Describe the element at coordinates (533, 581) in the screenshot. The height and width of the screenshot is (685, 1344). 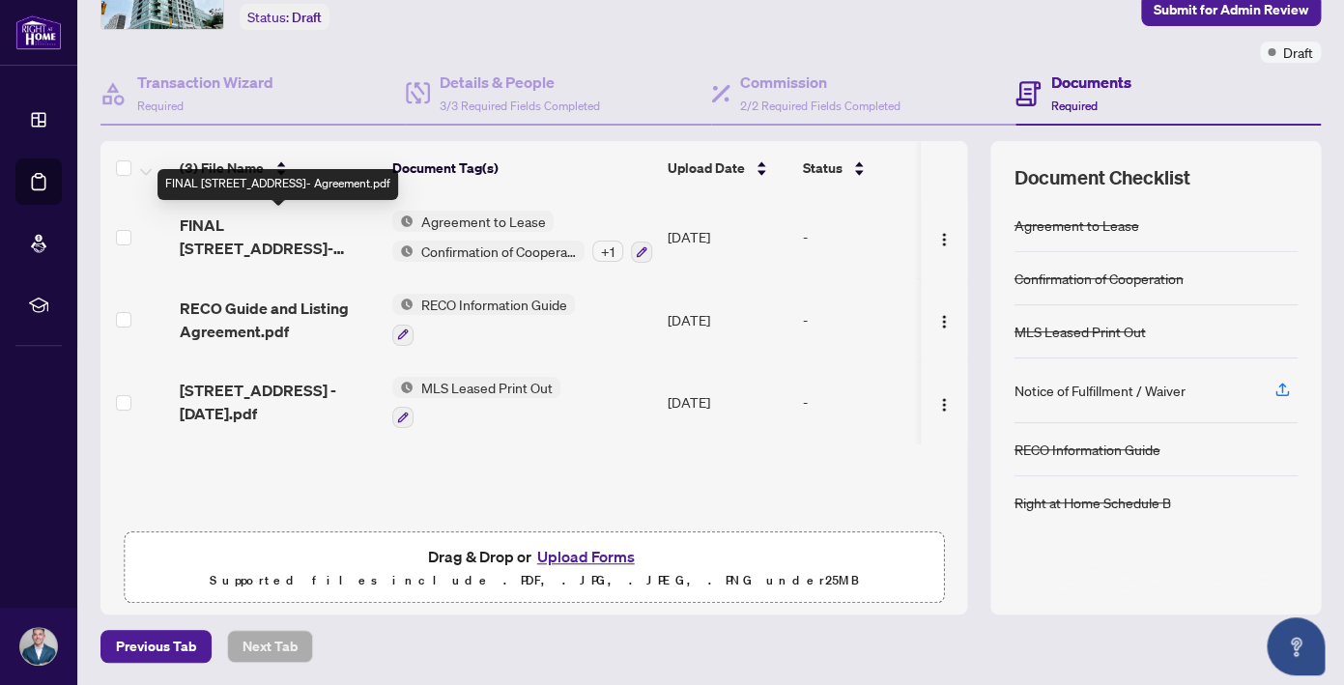
I see `p: Supported files include .PDF, .JPG, .JPEG, .PNG under 25 MB` at that location.